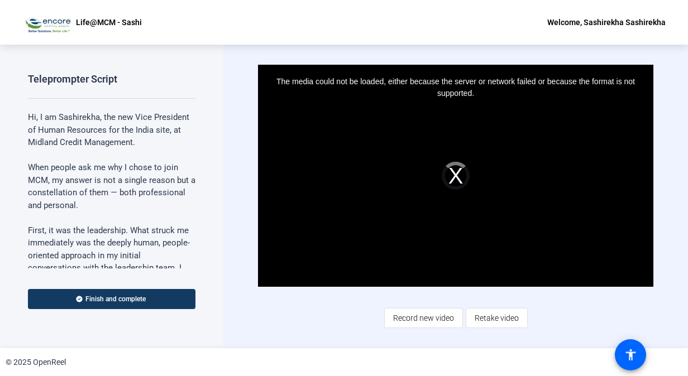 The height and width of the screenshot is (376, 688). Describe the element at coordinates (109, 22) in the screenshot. I see `p: Life@MCM - Sashi` at that location.